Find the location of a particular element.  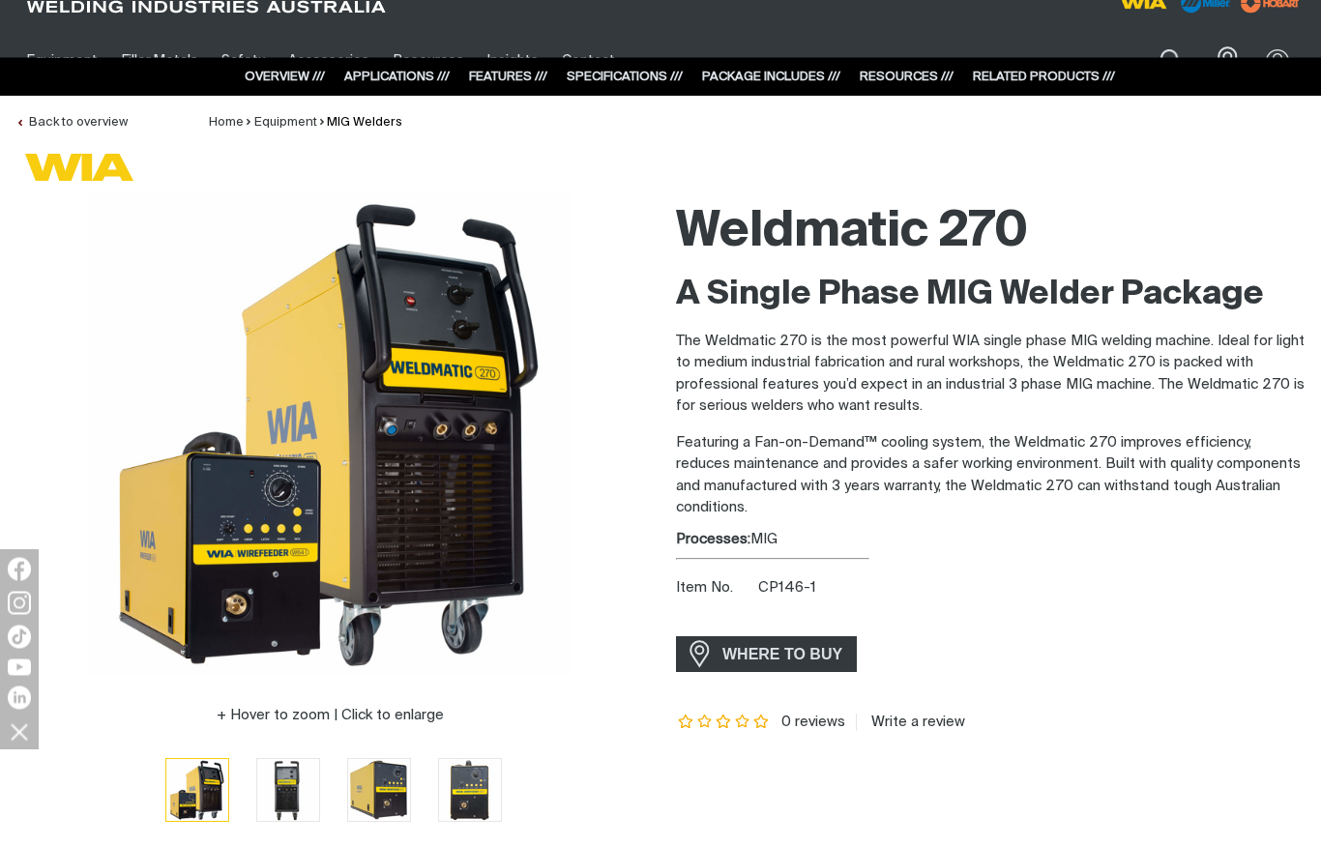

a: Home is located at coordinates (226, 123).